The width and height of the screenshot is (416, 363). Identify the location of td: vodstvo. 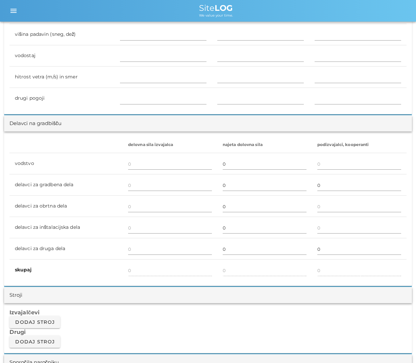
(66, 163).